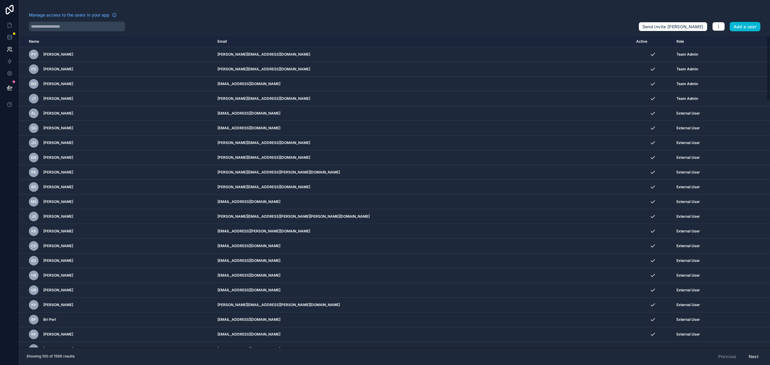  I want to click on span: EM, so click(34, 158).